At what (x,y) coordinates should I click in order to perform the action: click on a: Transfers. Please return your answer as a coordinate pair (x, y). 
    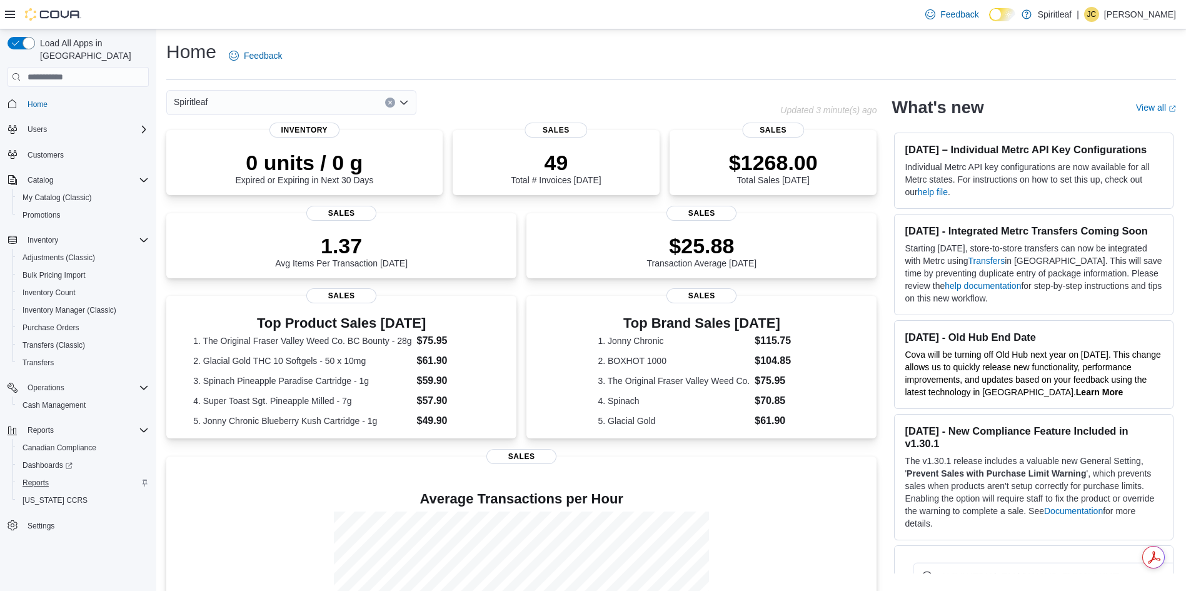
    Looking at the image, I should click on (38, 363).